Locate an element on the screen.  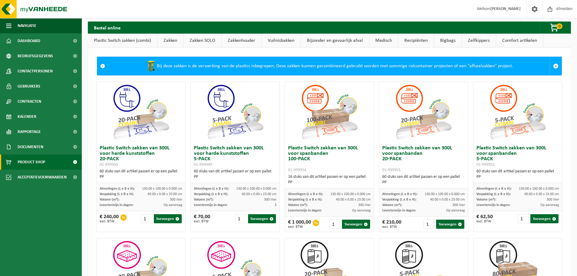
h3: Plastic Switch zakken van 300L voor spanbanden 20-PACK is located at coordinates (423, 159).